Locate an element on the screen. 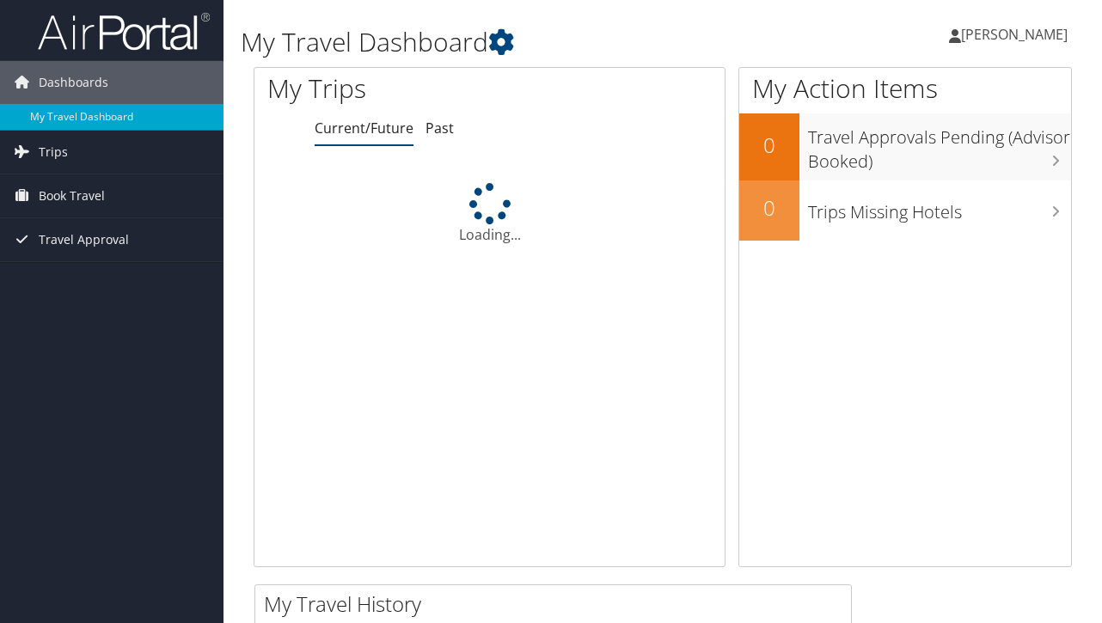 The height and width of the screenshot is (623, 1102). h1: My Travel Dashboard is located at coordinates (522, 42).